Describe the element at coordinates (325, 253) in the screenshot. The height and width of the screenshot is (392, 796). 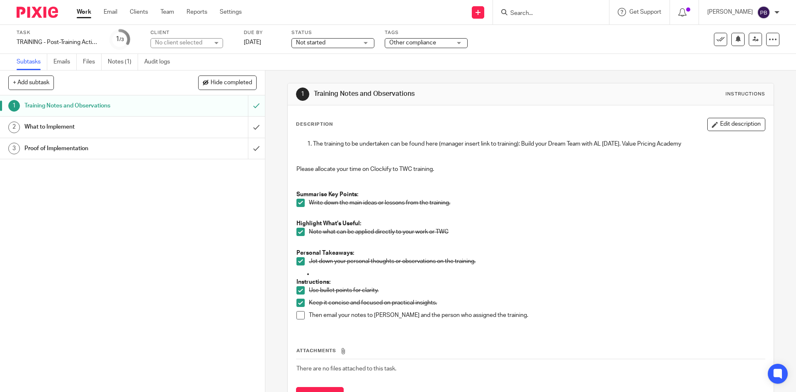
I see `strong: Personal Takeaways:` at that location.